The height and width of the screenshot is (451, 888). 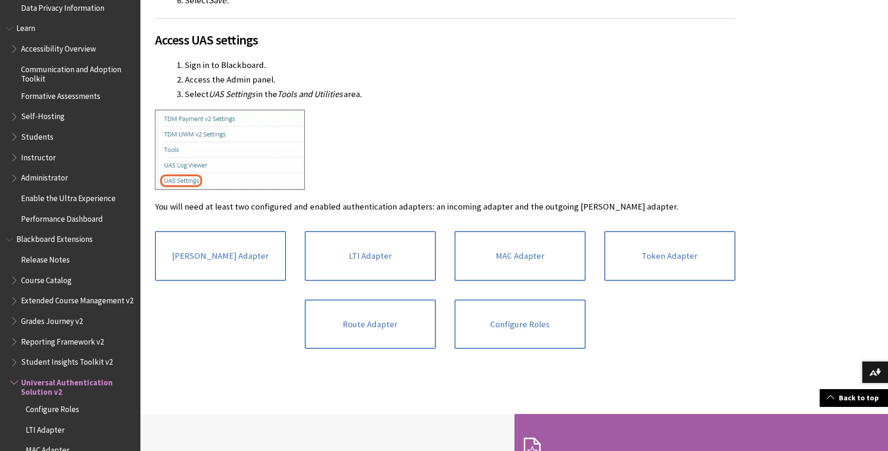 I want to click on span: Self-Hosting, so click(x=43, y=115).